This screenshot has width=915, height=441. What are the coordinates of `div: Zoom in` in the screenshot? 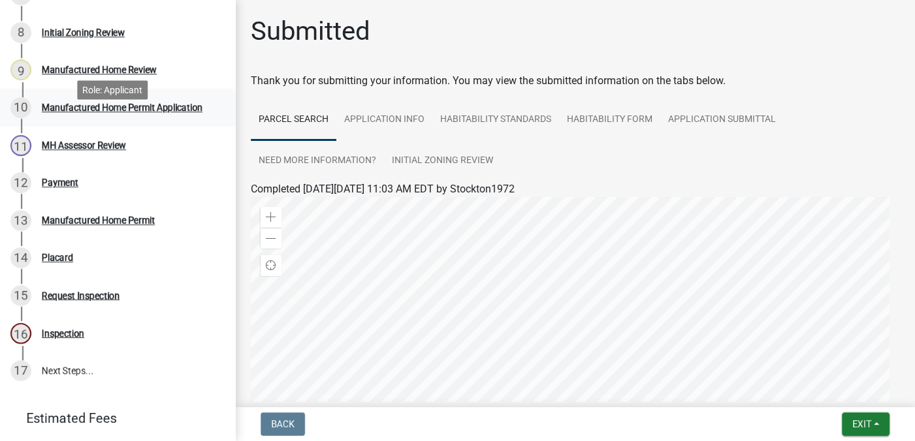 It's located at (271, 217).